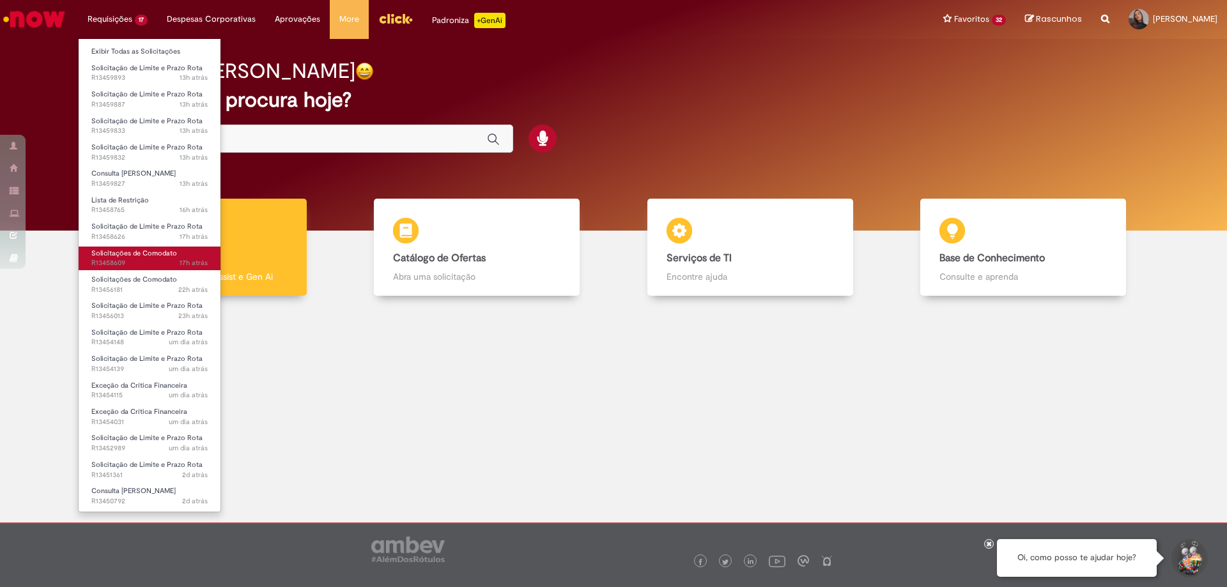 The width and height of the screenshot is (1227, 587). I want to click on img: happy-face.png, so click(364, 71).